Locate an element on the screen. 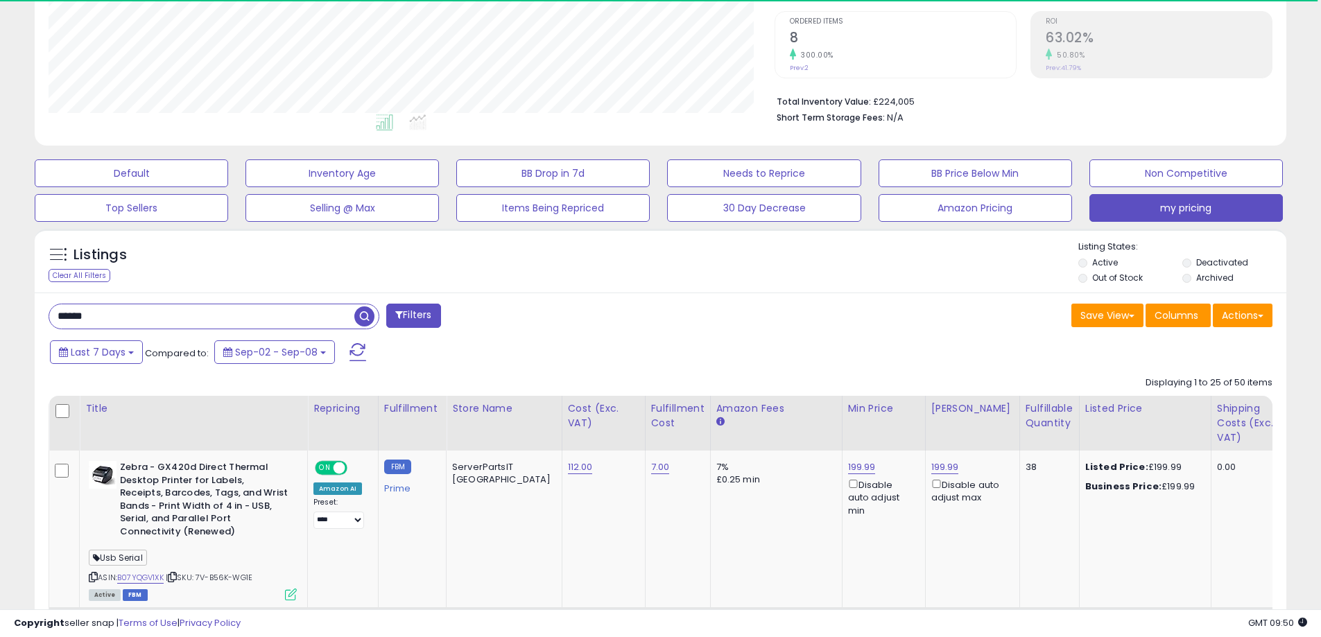 Image resolution: width=1321 pixels, height=637 pixels. span: Usb Serial is located at coordinates (118, 557).